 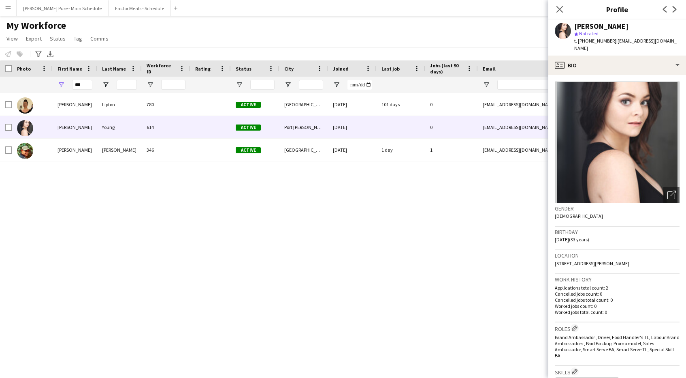 I want to click on span: Joined, so click(x=341, y=68).